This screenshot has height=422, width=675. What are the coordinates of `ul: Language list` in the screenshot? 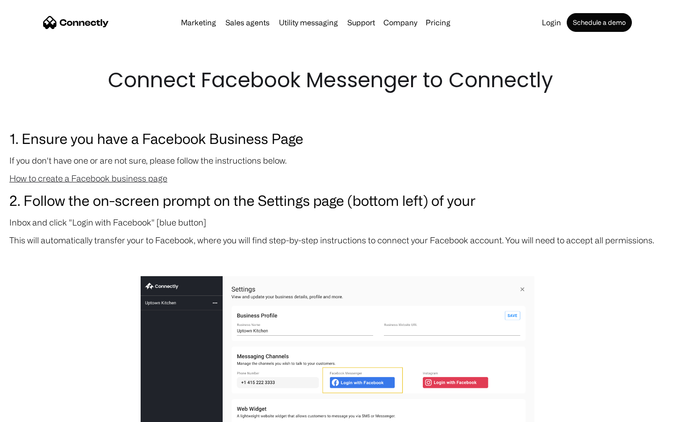 It's located at (38, 412).